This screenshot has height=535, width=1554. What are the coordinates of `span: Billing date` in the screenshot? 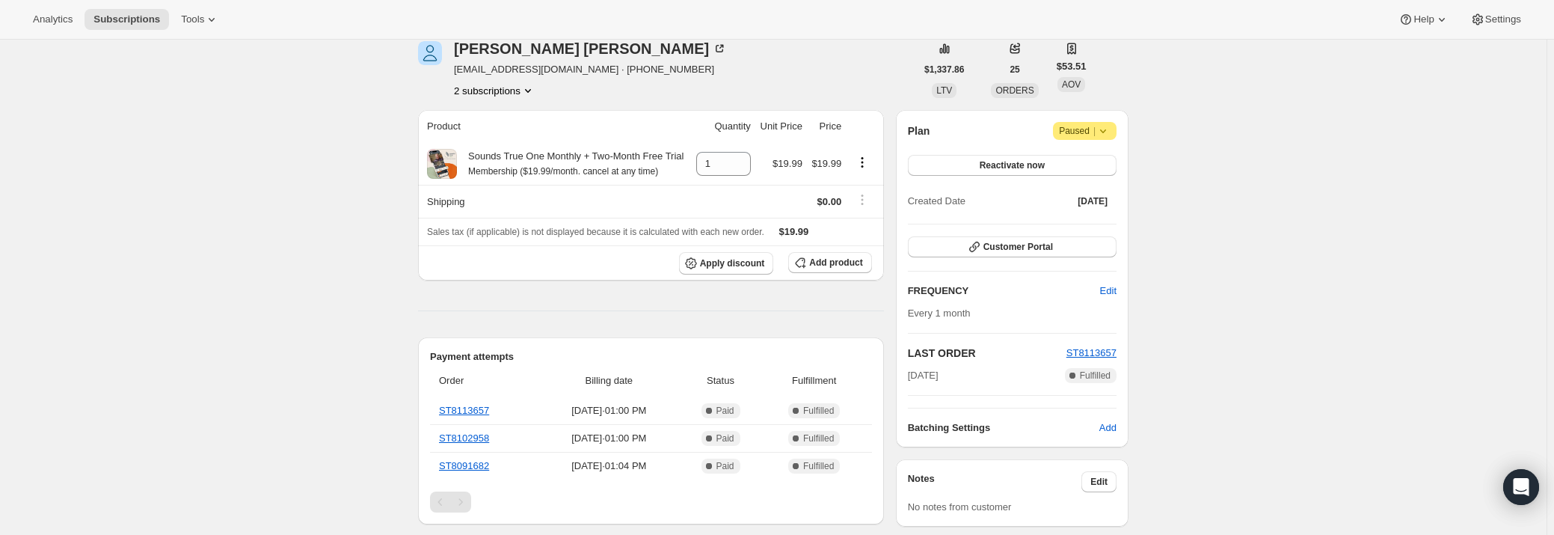 It's located at (609, 381).